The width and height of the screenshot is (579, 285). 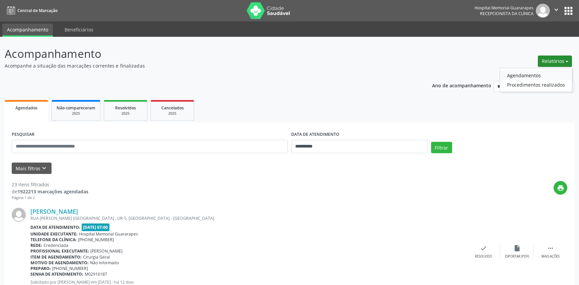 What do you see at coordinates (57, 274) in the screenshot?
I see `b: Senha de atendimento:` at bounding box center [57, 274].